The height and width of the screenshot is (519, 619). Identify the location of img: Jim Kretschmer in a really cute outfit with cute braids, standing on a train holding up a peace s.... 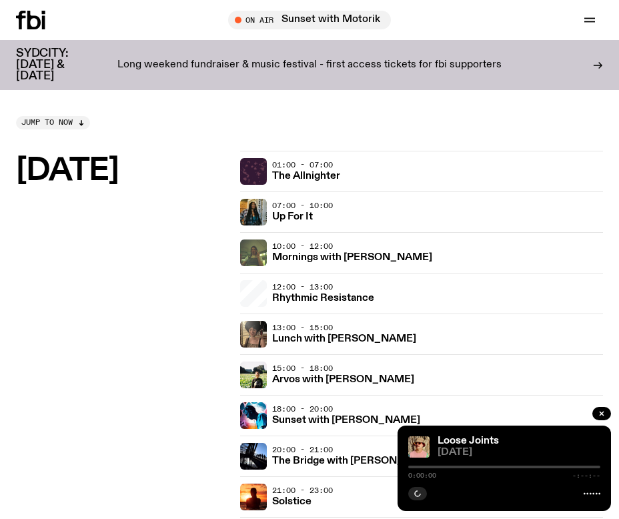
(253, 253).